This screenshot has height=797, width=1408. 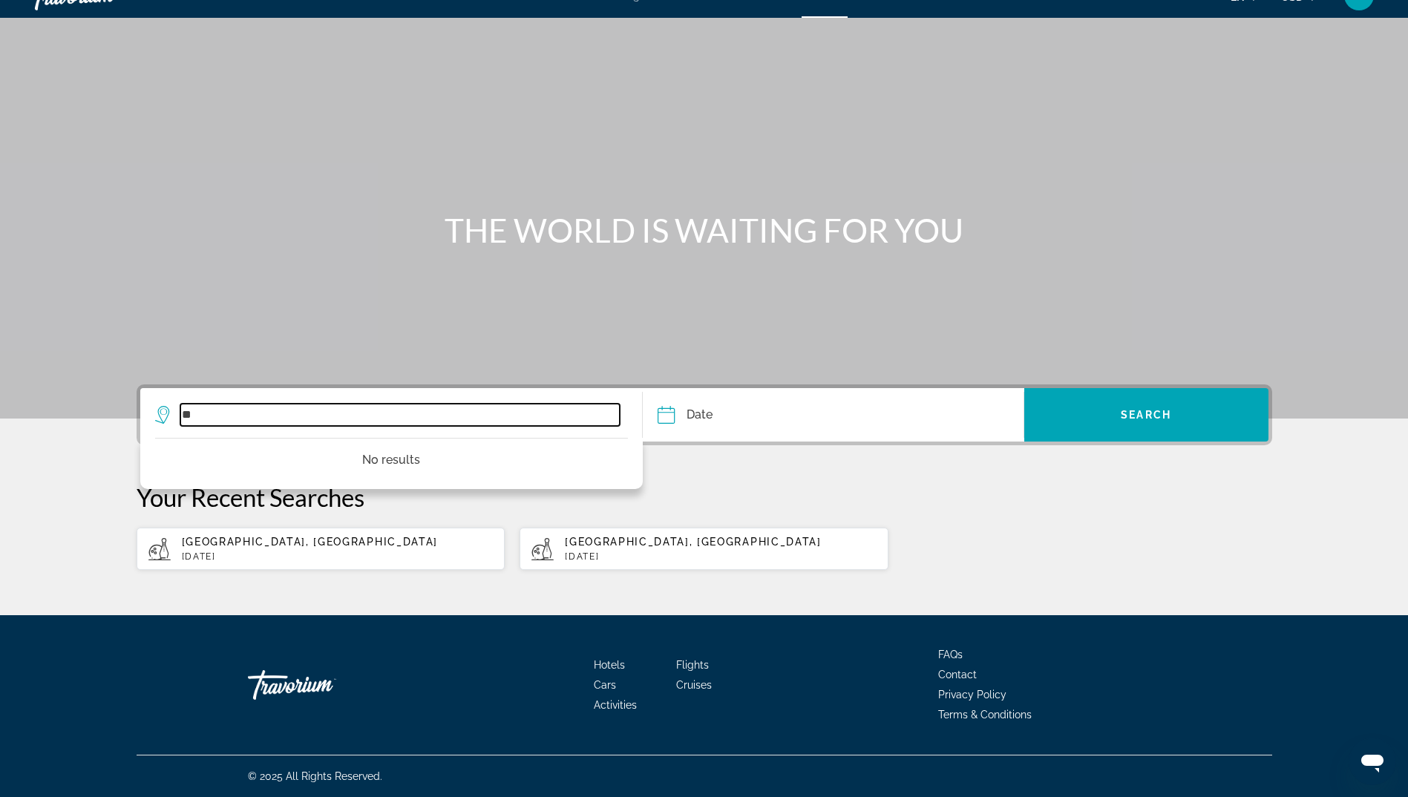 What do you see at coordinates (692, 665) in the screenshot?
I see `span: Flights` at bounding box center [692, 665].